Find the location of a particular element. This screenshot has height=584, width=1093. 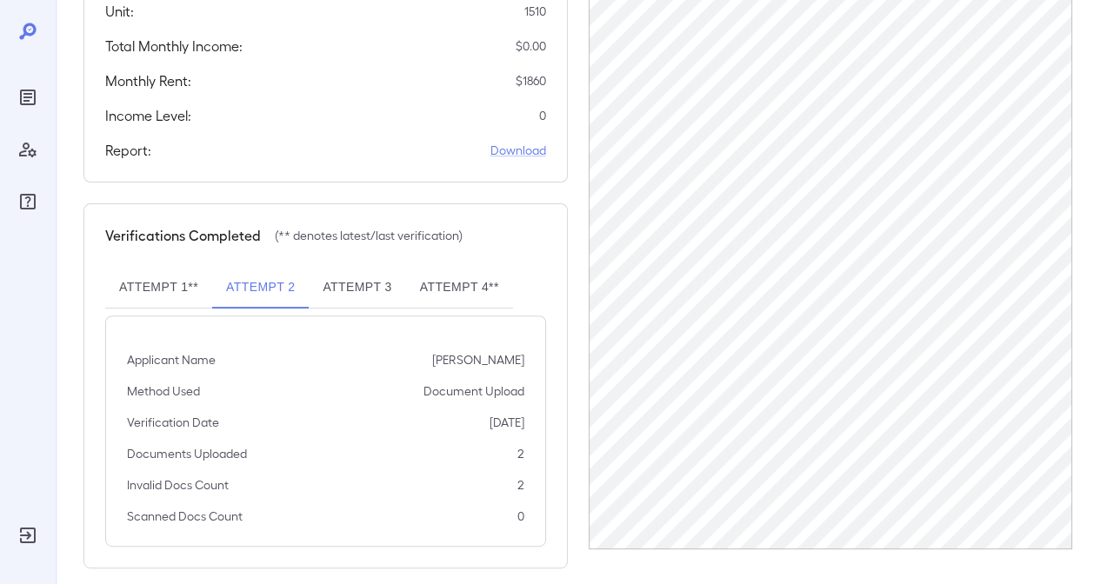

h5: Monthly Rent: is located at coordinates (148, 81).